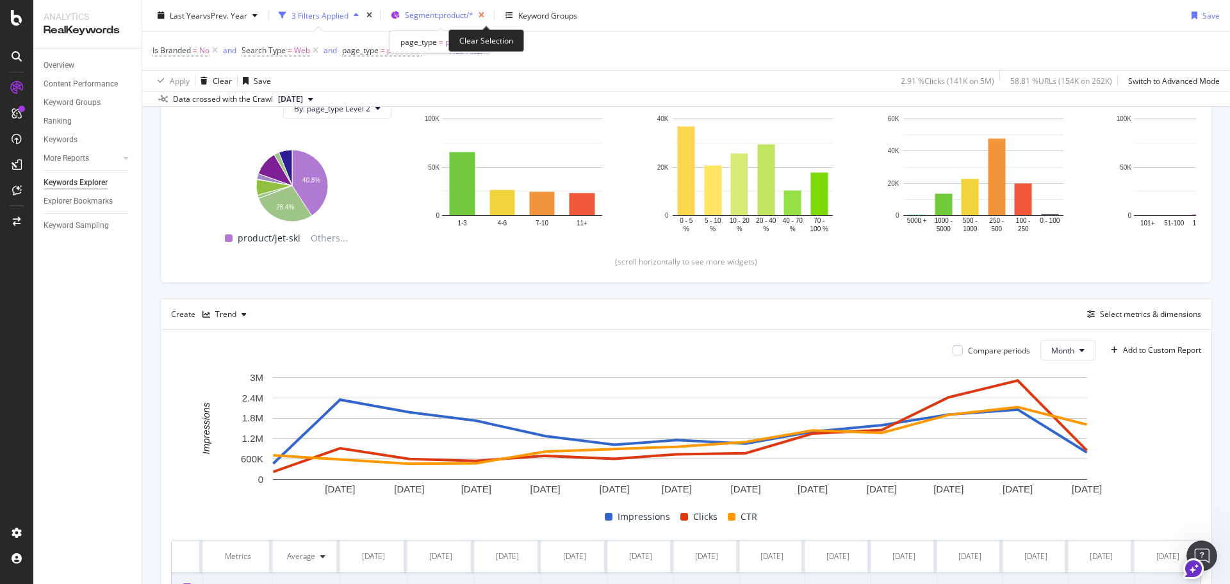 The image size is (1230, 584). What do you see at coordinates (1171, 81) in the screenshot?
I see `button: Switch to Advanced Mode` at bounding box center [1171, 81].